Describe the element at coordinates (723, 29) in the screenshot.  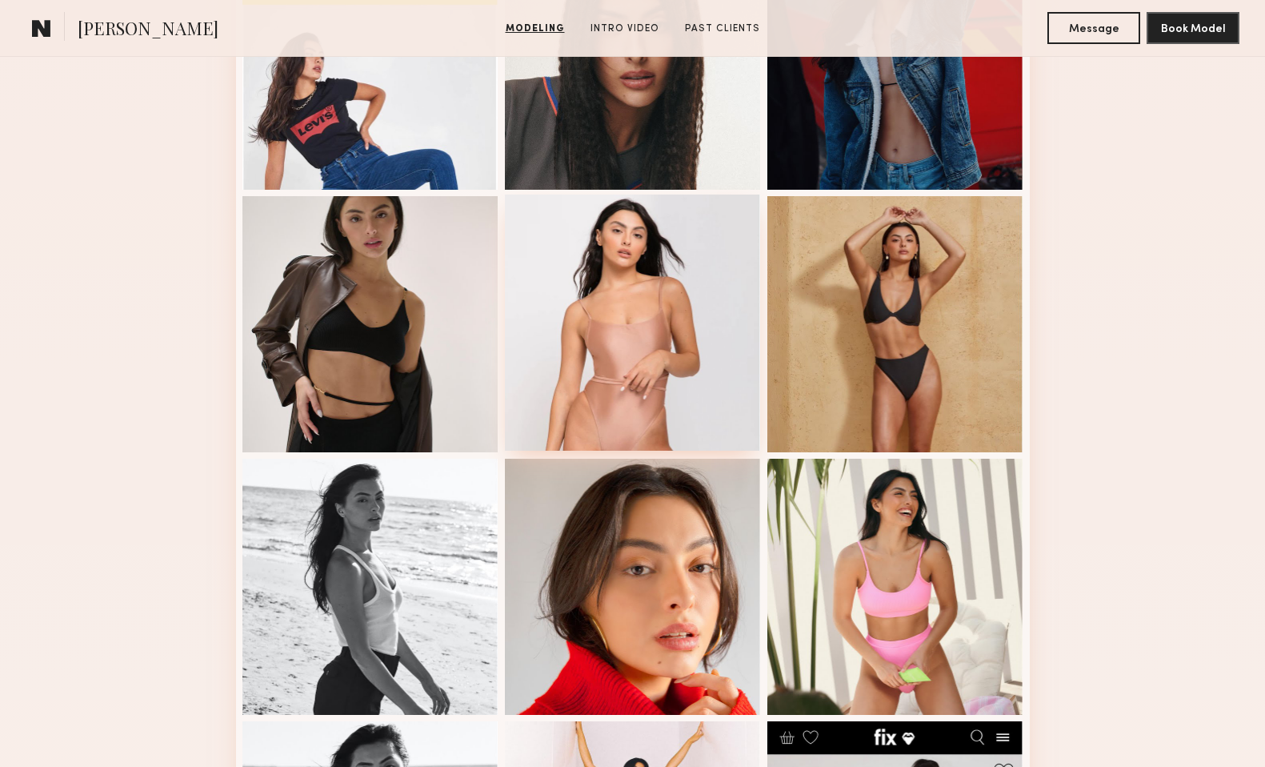
I see `a: Past Clients` at that location.